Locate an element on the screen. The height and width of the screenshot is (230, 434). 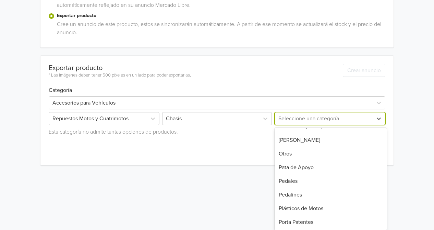
div: Pata de Apoyo is located at coordinates (330, 168).